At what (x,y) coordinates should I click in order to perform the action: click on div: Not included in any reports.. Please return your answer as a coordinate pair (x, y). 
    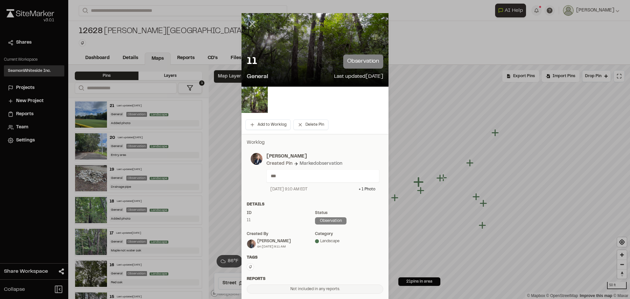
    Looking at the image, I should click on (315, 289).